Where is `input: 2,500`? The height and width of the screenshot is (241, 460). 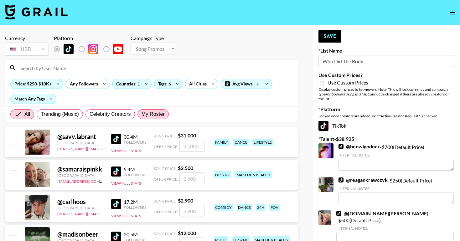
input: 2,500 is located at coordinates (192, 179).